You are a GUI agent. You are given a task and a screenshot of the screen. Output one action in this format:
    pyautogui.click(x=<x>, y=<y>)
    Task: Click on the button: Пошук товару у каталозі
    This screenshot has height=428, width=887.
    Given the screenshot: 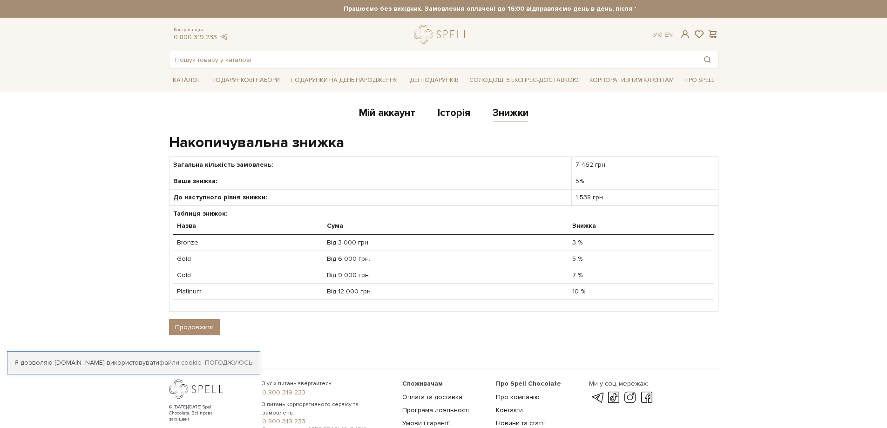 What is the action you would take?
    pyautogui.click(x=707, y=60)
    